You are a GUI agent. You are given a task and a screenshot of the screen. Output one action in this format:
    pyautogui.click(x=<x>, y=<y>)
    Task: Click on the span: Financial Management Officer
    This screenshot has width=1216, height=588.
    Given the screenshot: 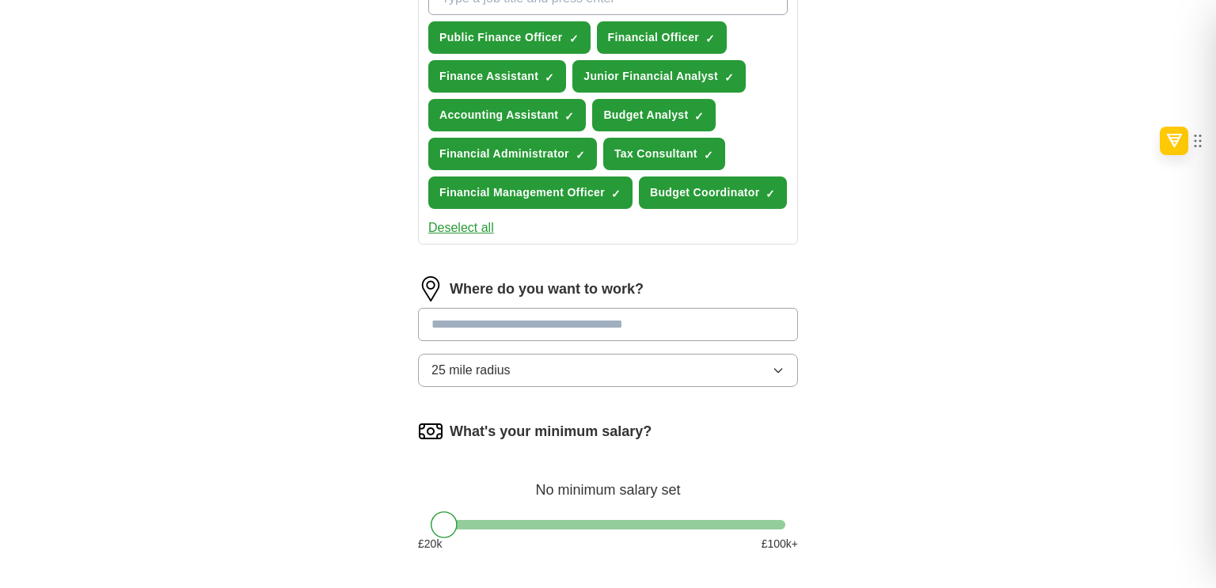 What is the action you would take?
    pyautogui.click(x=522, y=192)
    